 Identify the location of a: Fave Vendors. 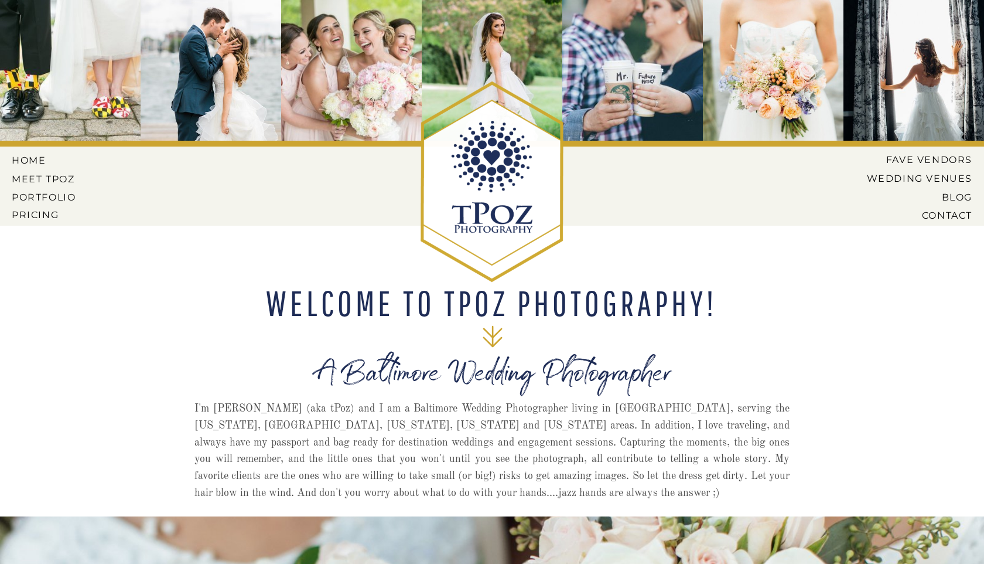
(924, 159).